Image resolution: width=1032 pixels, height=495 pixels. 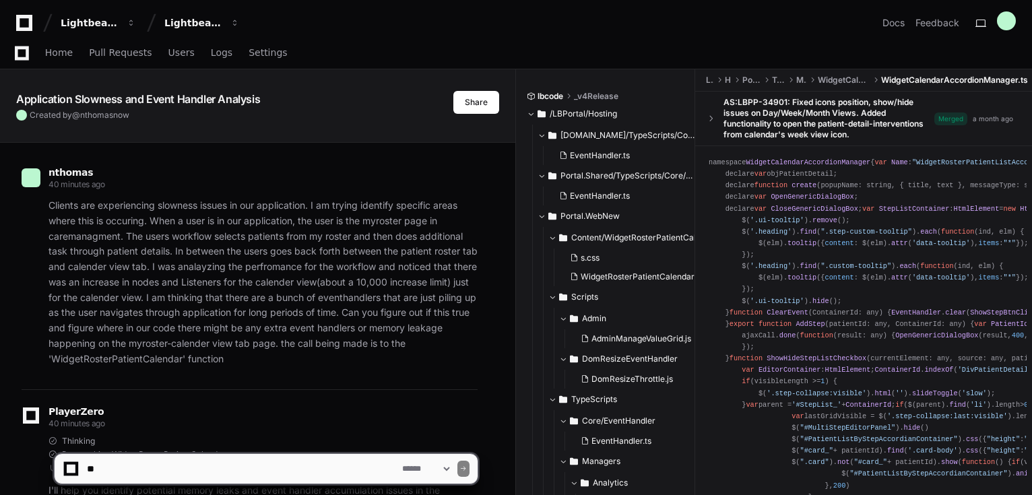 I want to click on span: attr, so click(x=900, y=278).